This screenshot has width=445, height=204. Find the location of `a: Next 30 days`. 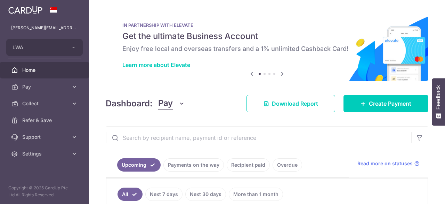

a: Next 30 days is located at coordinates (206, 194).